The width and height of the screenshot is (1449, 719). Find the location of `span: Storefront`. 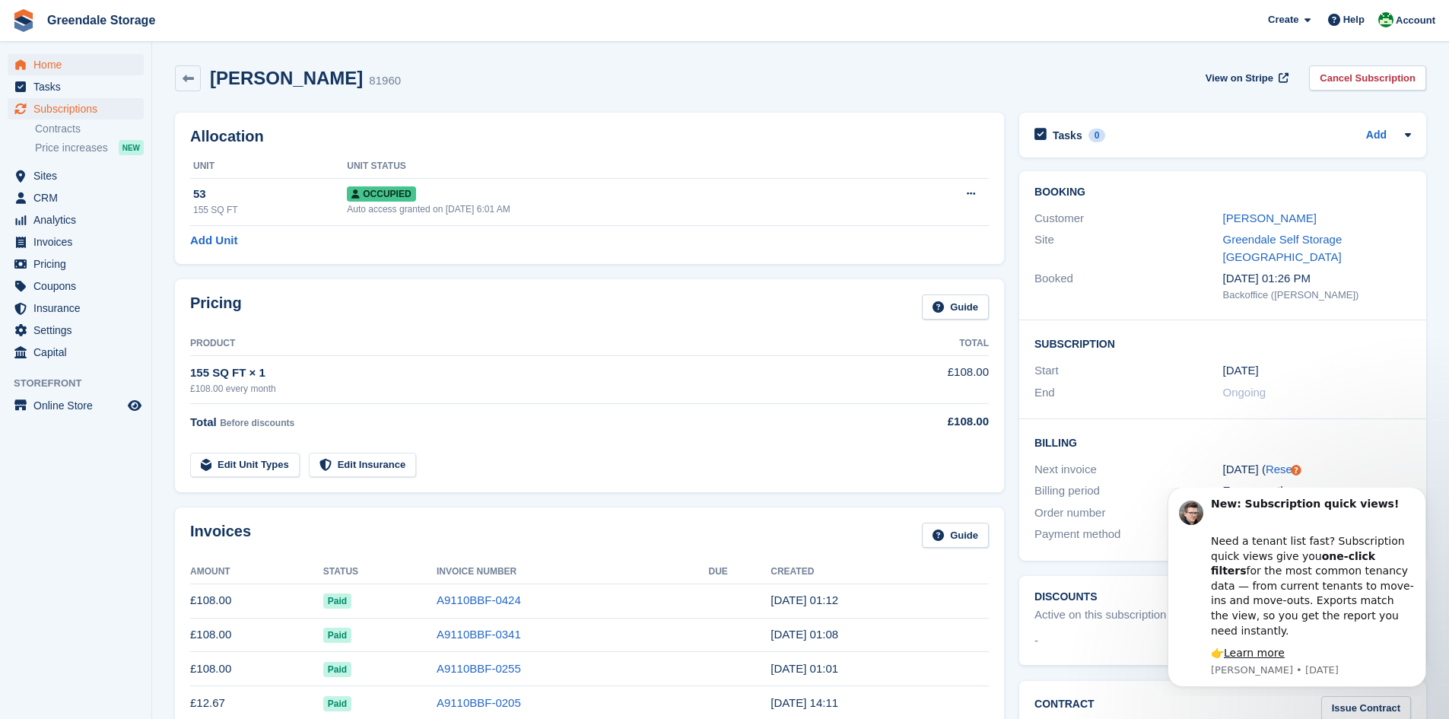

span: Storefront is located at coordinates (82, 383).